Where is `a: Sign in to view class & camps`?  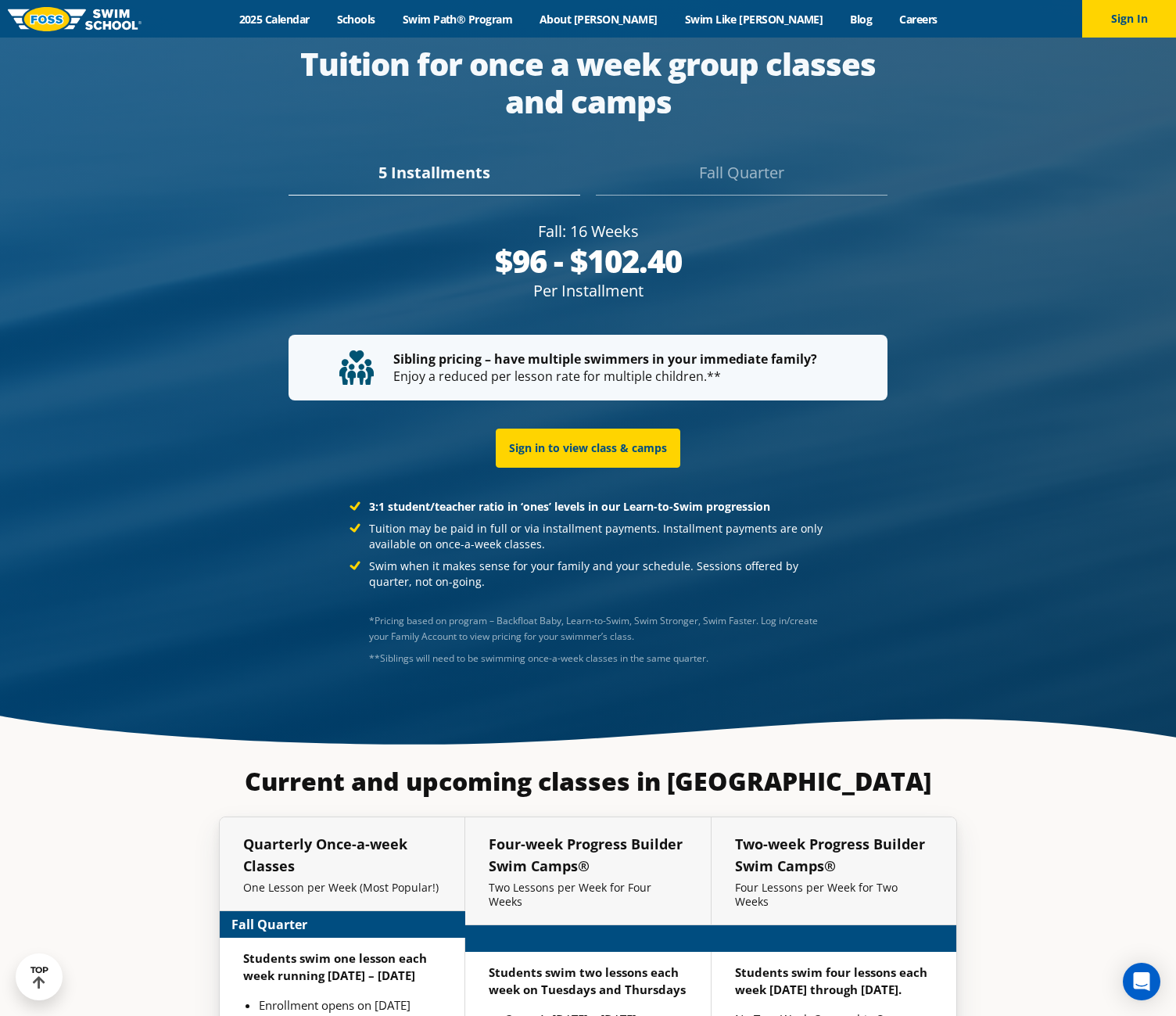
a: Sign in to view class & camps is located at coordinates (588, 448).